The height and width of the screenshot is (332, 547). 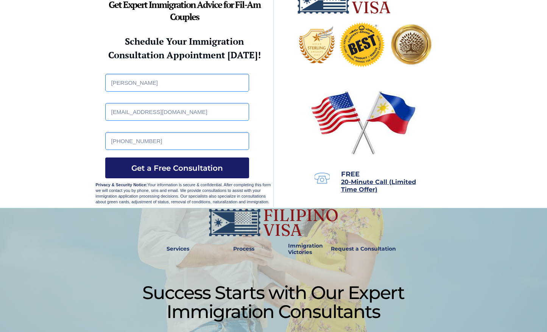 I want to click on a: Request a Consultation, so click(x=363, y=249).